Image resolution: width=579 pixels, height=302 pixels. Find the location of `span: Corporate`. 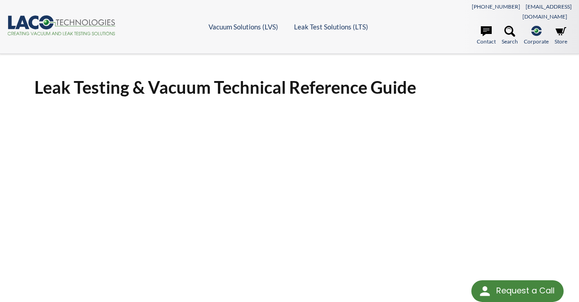

span: Corporate is located at coordinates (536, 41).